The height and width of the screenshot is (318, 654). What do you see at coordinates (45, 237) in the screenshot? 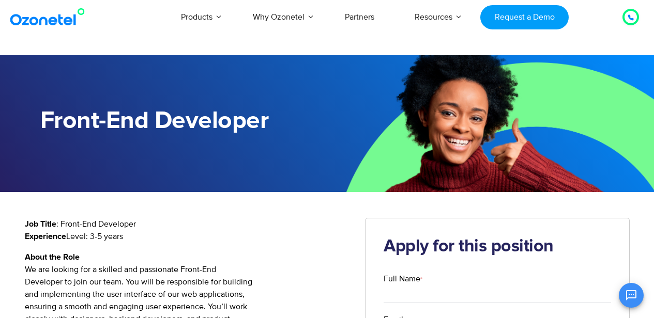
I see `strong: Experience` at bounding box center [45, 237].